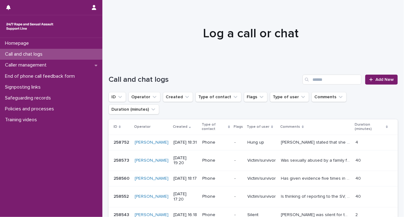  Describe the element at coordinates (178, 97) in the screenshot. I see `button: Created` at that location.